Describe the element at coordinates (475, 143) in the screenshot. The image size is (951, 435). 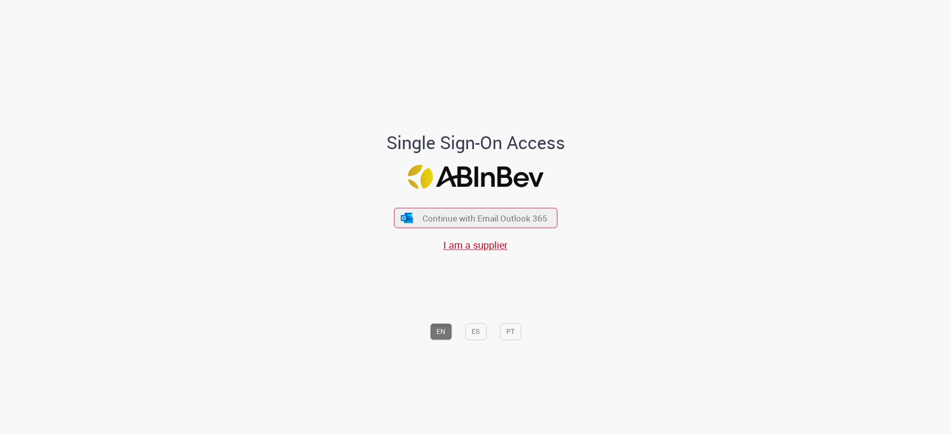
I see `h1: Single Sign-On Access` at that location.